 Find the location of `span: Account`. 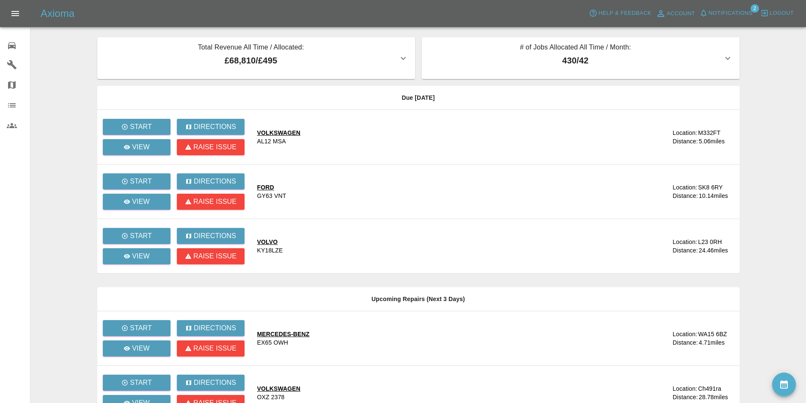

span: Account is located at coordinates (681, 14).